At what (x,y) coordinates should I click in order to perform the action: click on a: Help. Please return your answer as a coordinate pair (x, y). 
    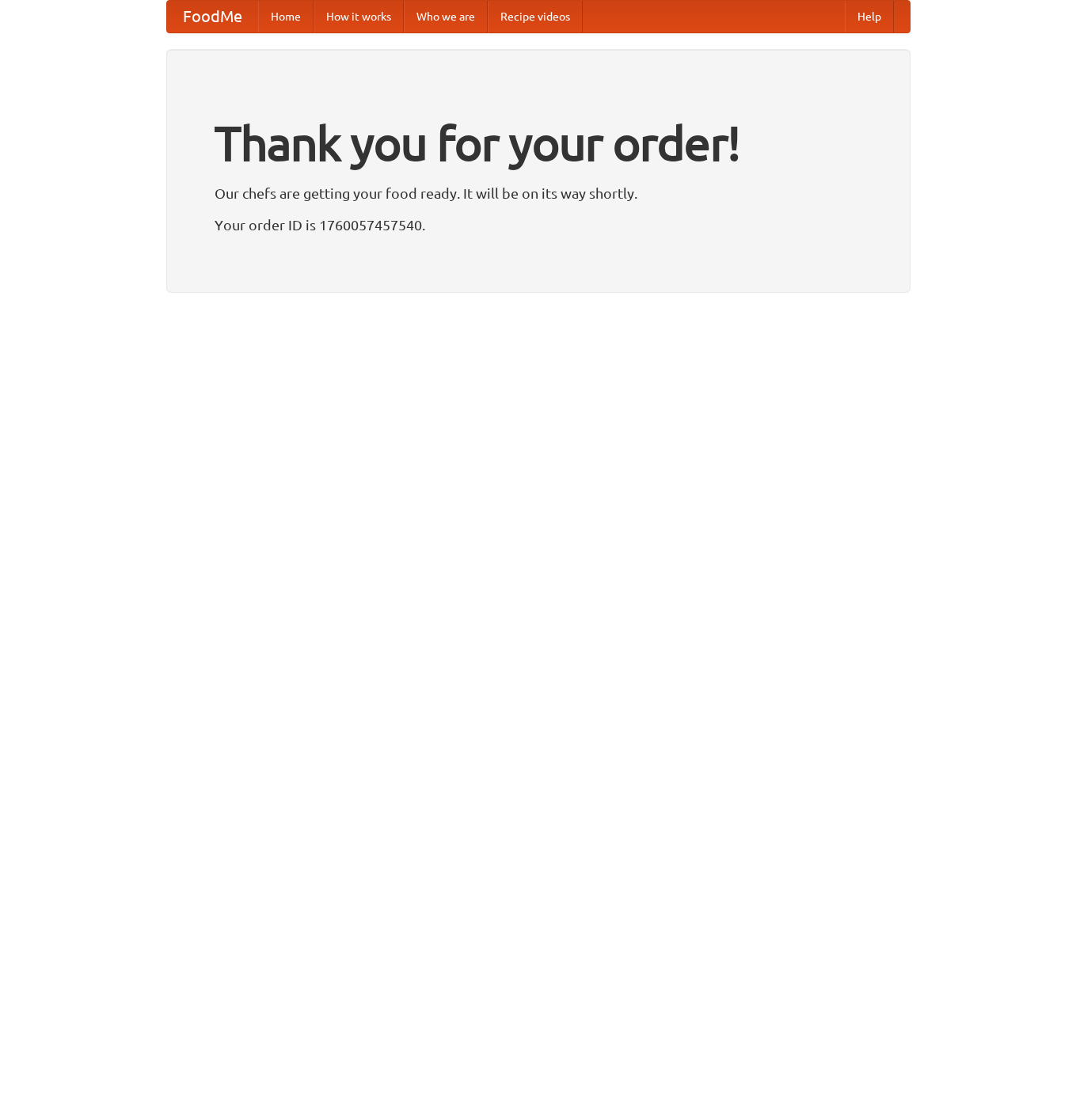
    Looking at the image, I should click on (870, 17).